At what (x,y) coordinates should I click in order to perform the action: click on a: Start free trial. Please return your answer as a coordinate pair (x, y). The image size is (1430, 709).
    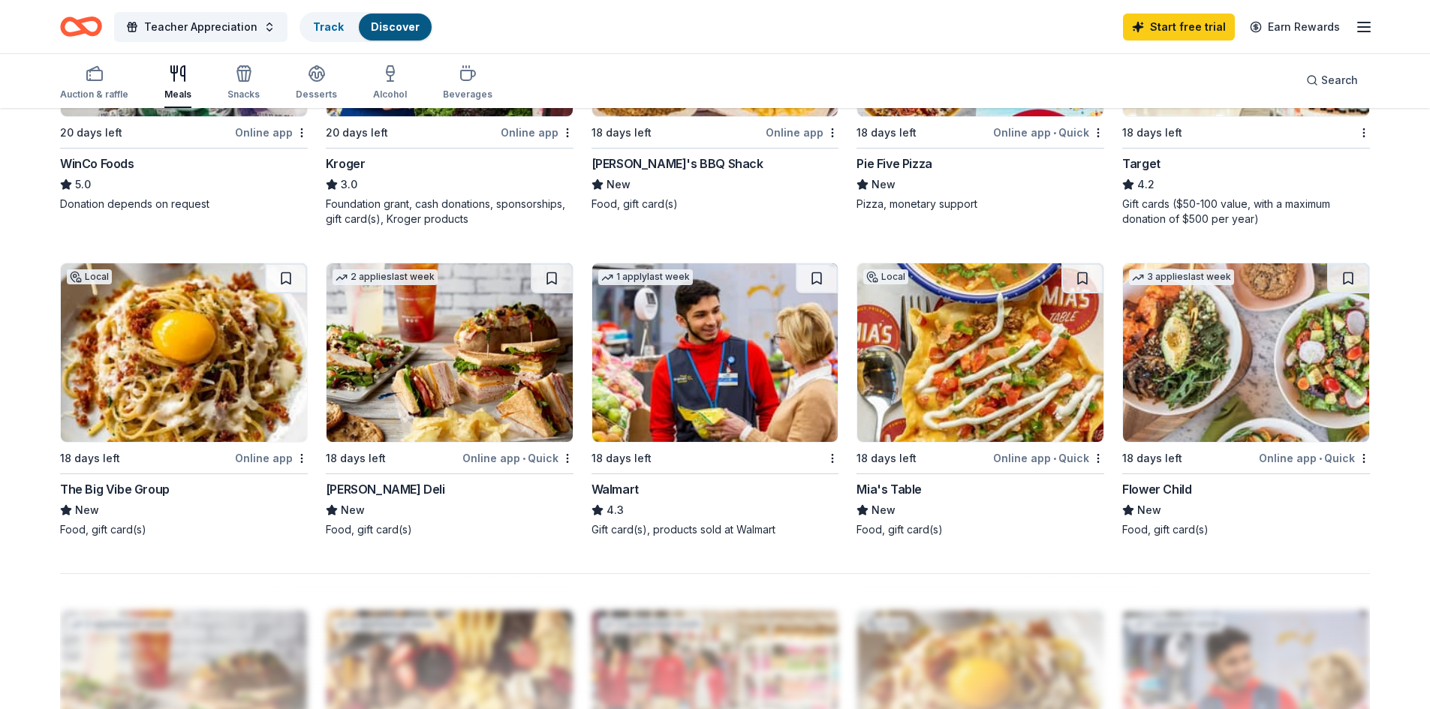
    Looking at the image, I should click on (1178, 27).